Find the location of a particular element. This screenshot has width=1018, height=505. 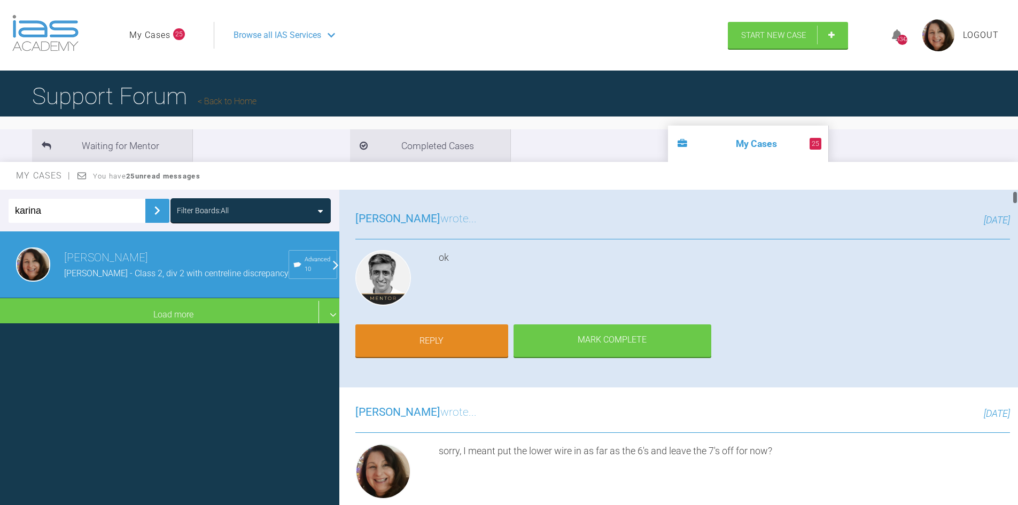

input: Enter Case ID or Title is located at coordinates (77, 211).